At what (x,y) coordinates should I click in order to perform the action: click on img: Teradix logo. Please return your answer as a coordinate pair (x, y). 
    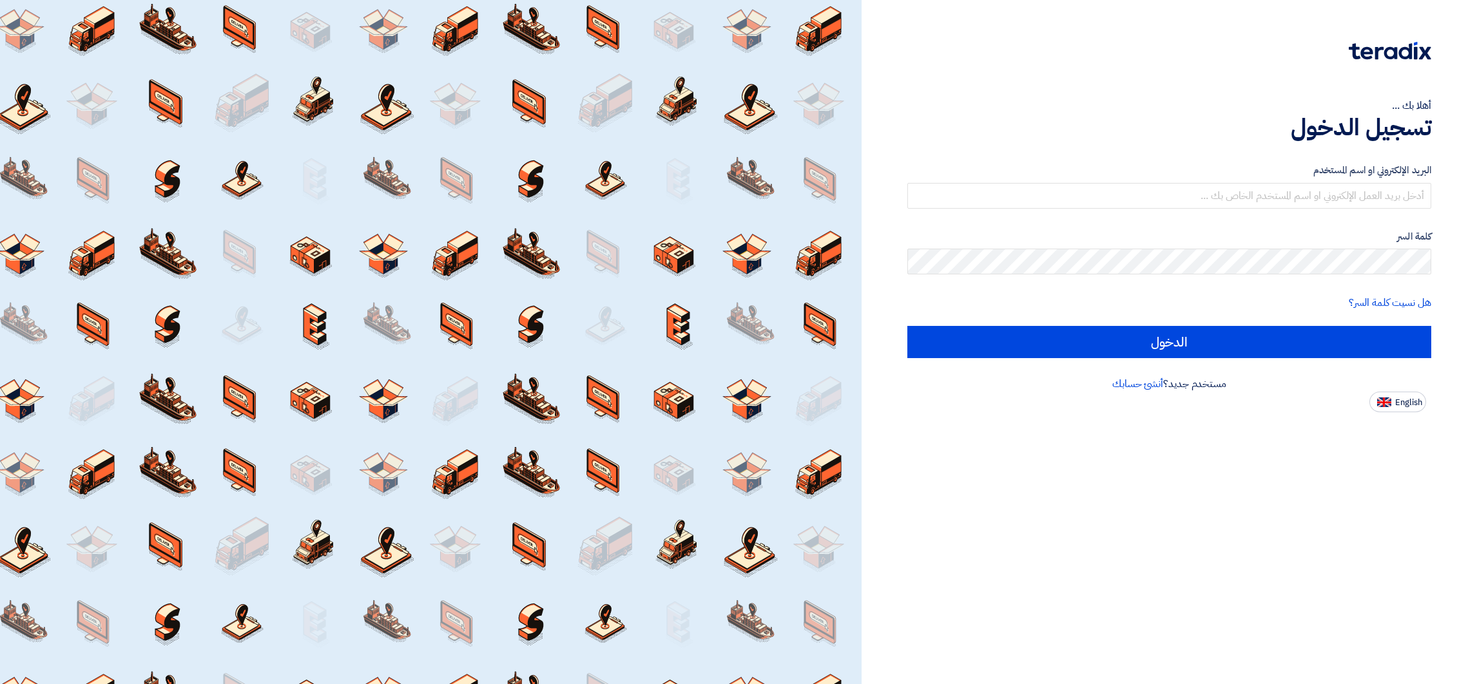
    Looking at the image, I should click on (1390, 51).